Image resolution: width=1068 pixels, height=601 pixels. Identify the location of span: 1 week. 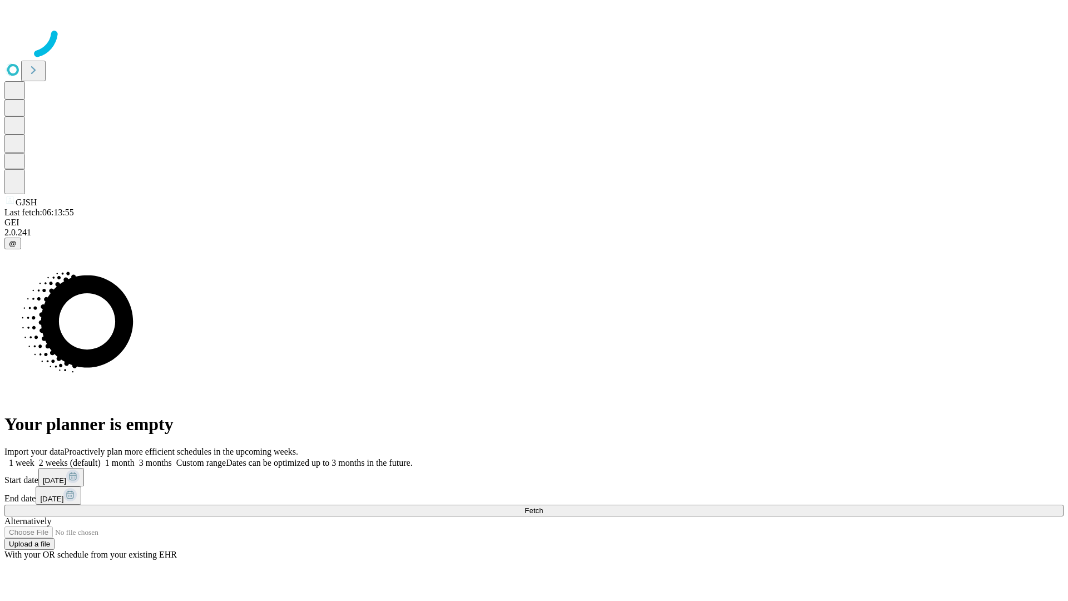
(22, 462).